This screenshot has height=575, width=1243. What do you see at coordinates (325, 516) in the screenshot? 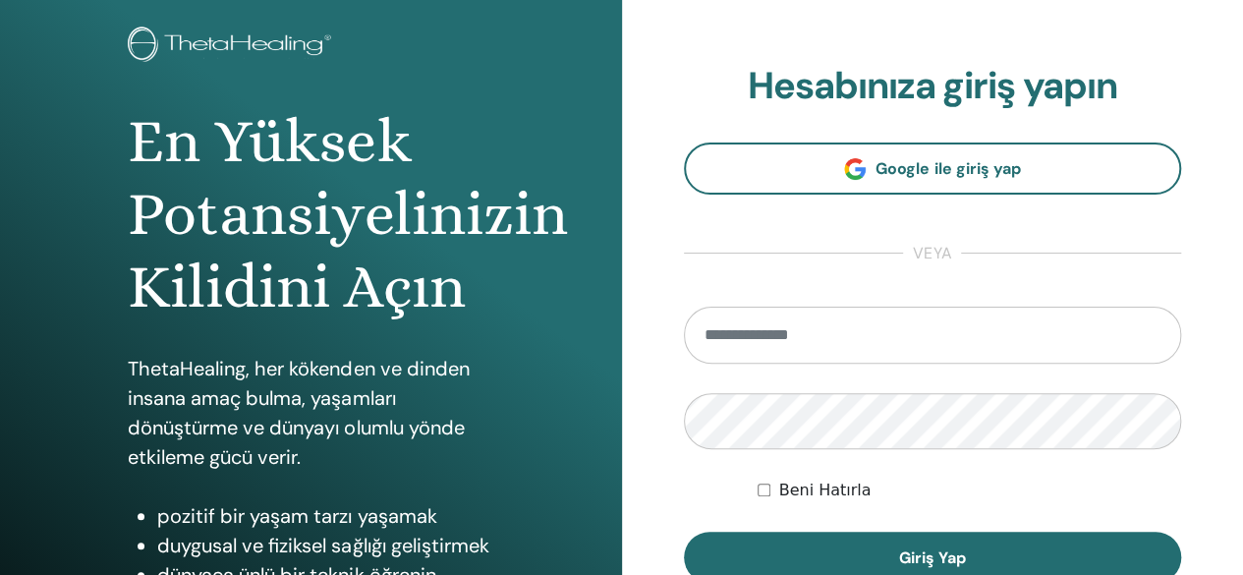
I see `li: pozitif bir yaşam tarzı yaşamak` at bounding box center [325, 516].